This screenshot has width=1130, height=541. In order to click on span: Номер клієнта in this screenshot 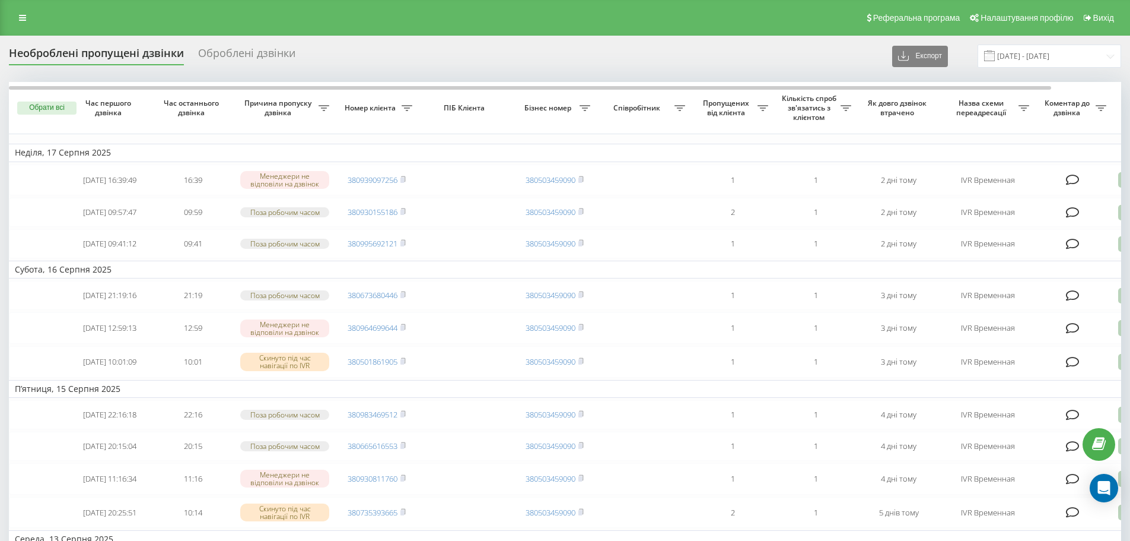, I will do `click(371, 108)`.